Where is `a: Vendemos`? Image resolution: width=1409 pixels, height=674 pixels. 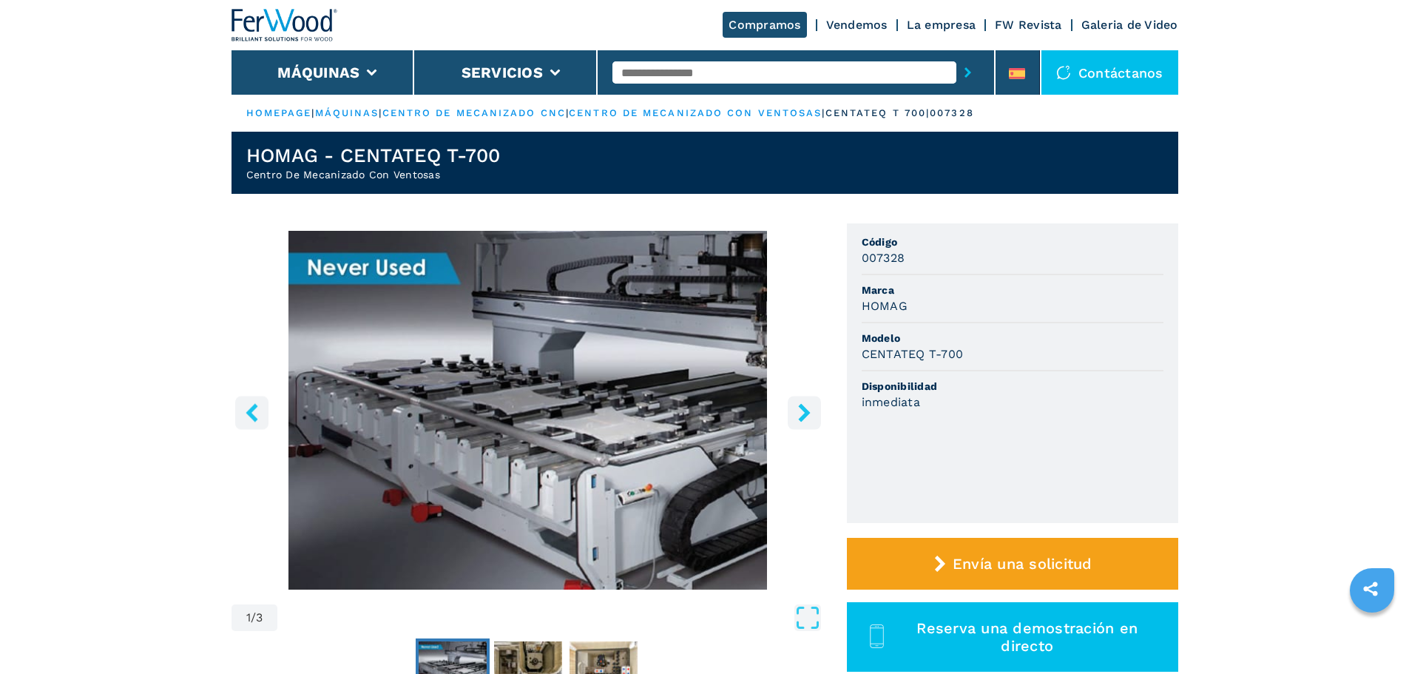 a: Vendemos is located at coordinates (856, 24).